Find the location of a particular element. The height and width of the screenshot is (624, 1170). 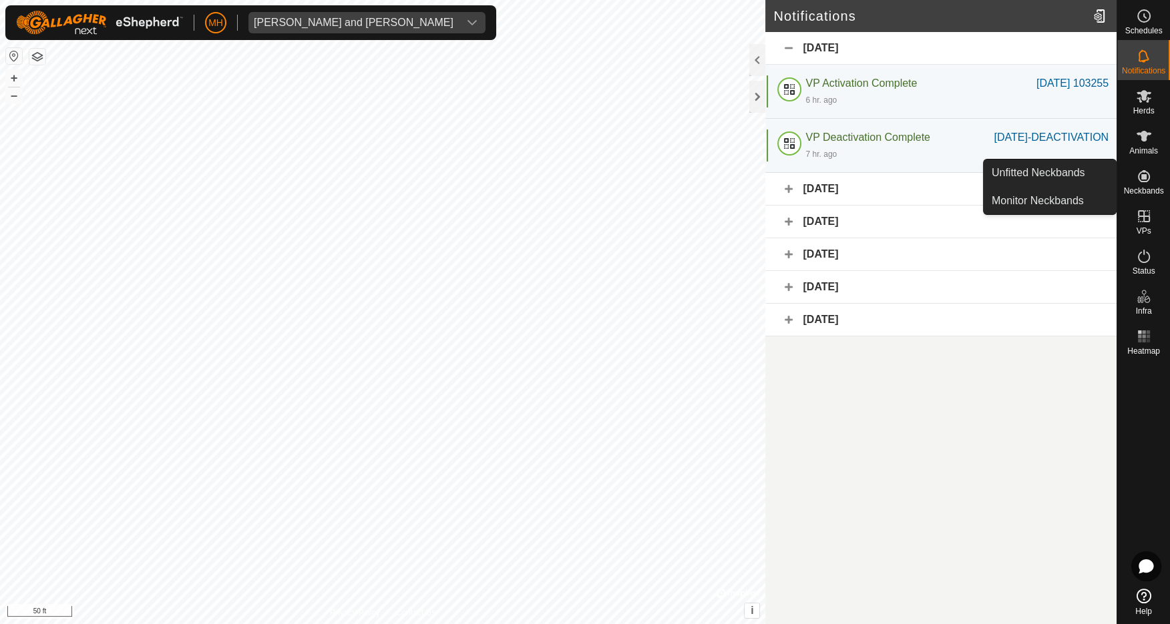

div: 7 hr. ago is located at coordinates (821, 154).